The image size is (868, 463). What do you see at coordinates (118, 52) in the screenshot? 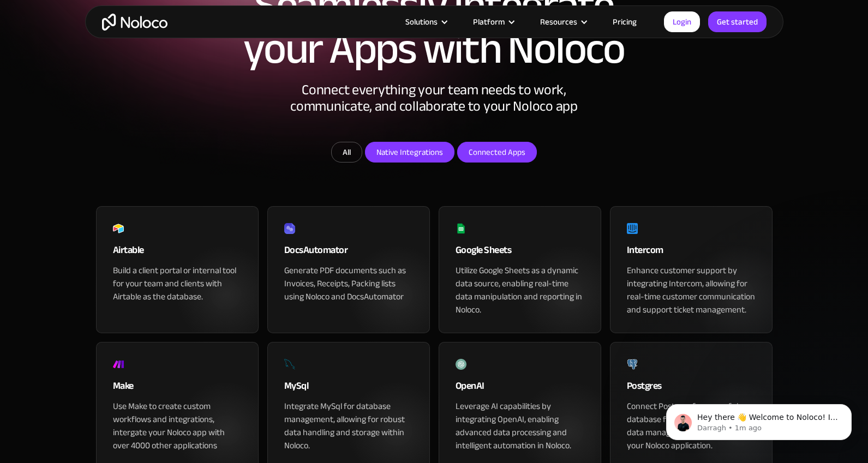
I see `span: Hey there 👋 Welcome to Noloco! If you have any questions, just reply to this message. [GEOGRAPHIC...` at bounding box center [118, 52].